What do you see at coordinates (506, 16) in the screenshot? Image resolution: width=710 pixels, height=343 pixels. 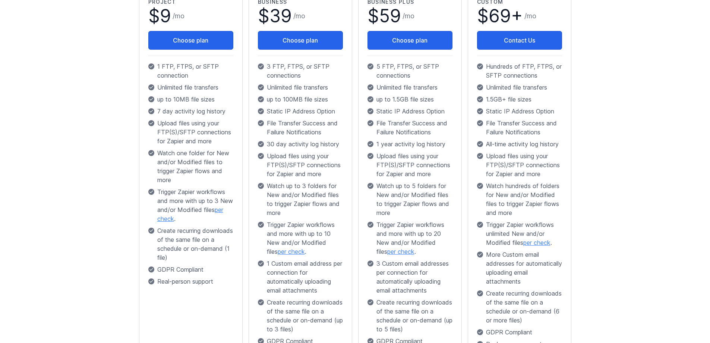 I see `span: 69+` at bounding box center [506, 16].